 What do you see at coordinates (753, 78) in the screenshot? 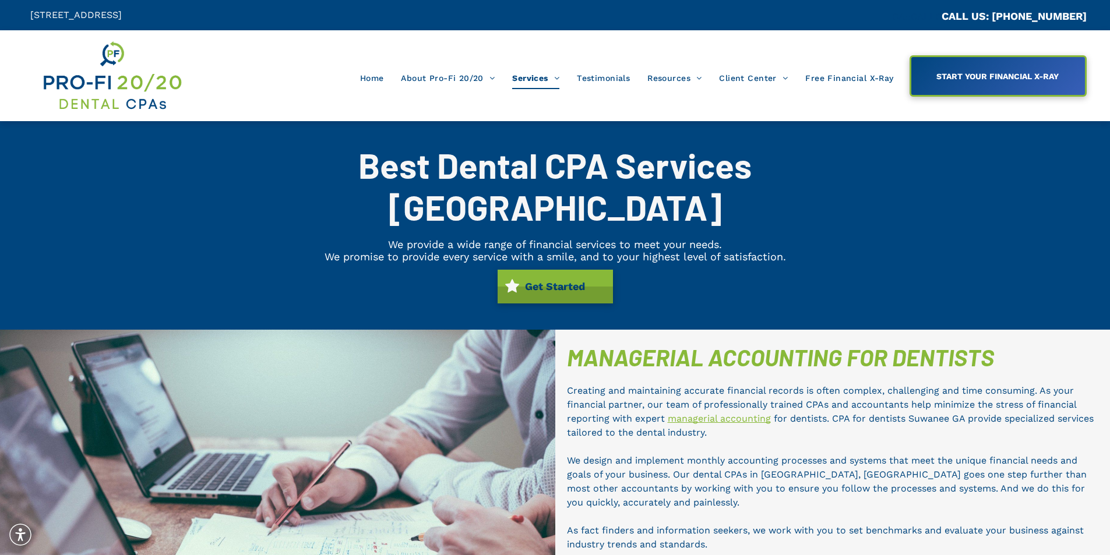
I see `a: Client Center` at bounding box center [753, 78].